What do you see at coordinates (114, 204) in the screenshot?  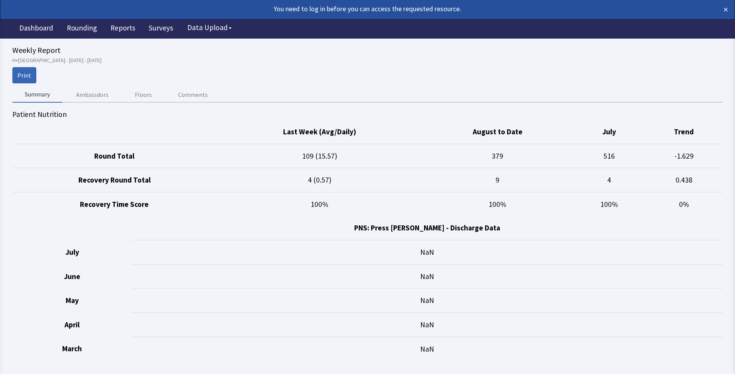 I see `td: Recovery Time Score` at bounding box center [114, 204].